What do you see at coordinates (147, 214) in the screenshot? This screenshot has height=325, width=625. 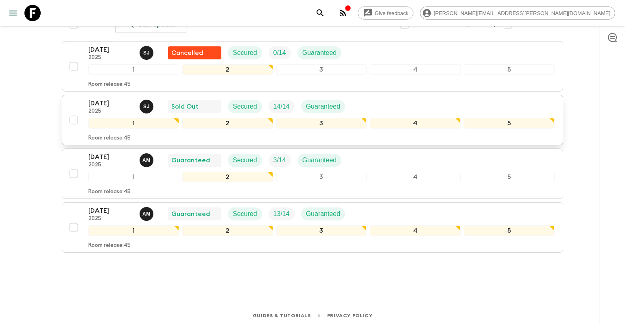 I see `button: AM` at bounding box center [147, 214].